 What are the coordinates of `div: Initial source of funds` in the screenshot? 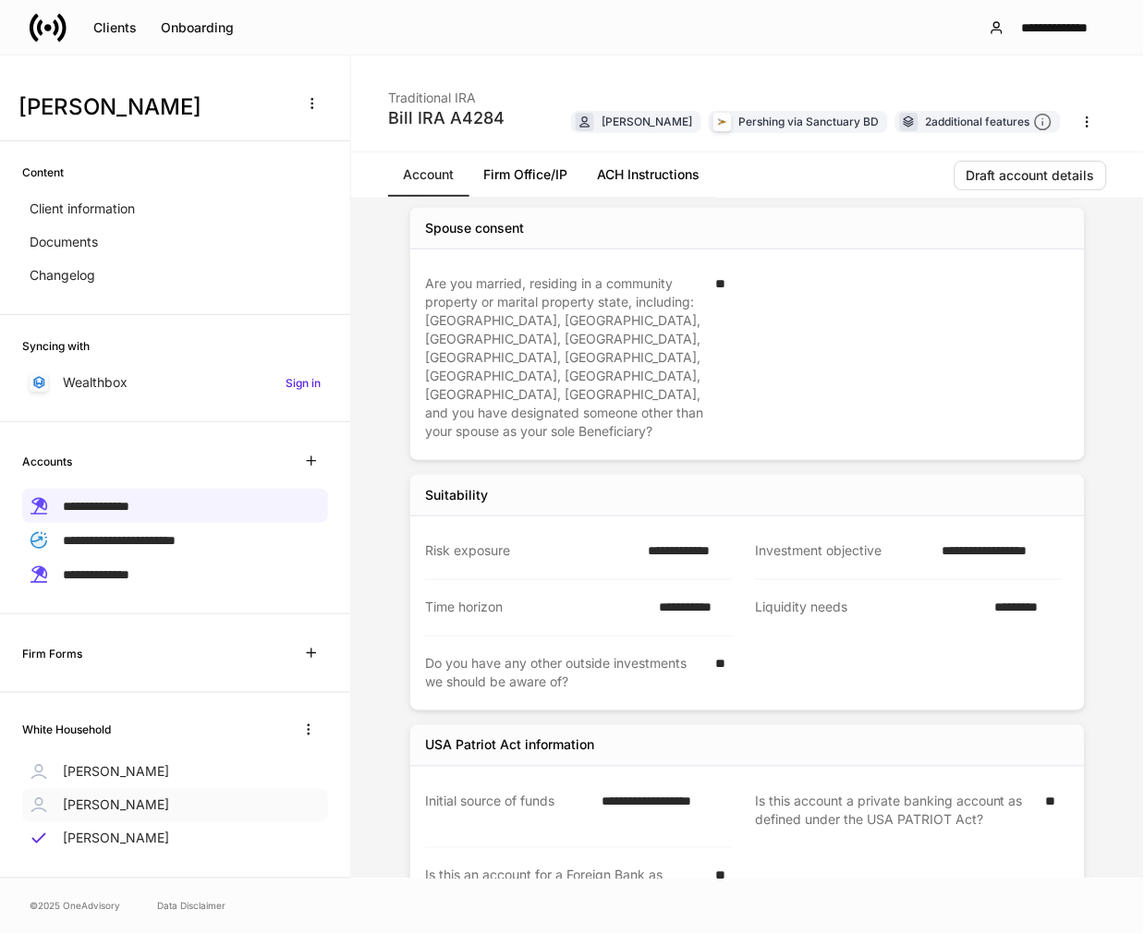 It's located at (508, 811).